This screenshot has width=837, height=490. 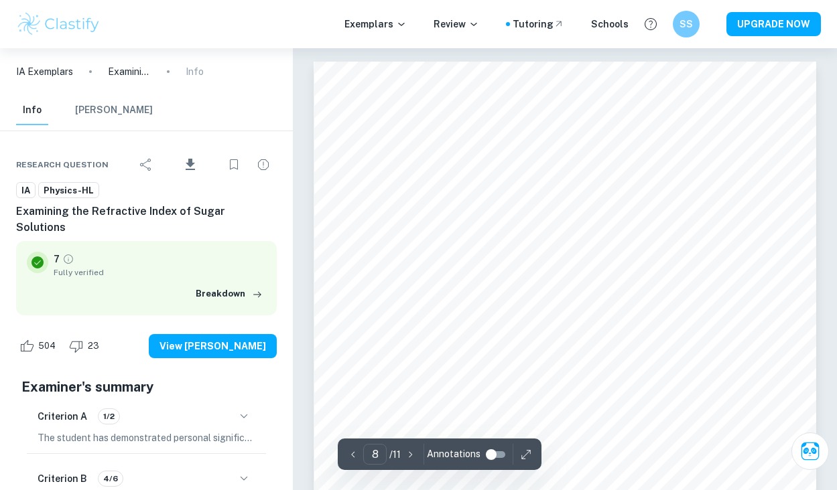 I want to click on span: 1/2, so click(x=109, y=417).